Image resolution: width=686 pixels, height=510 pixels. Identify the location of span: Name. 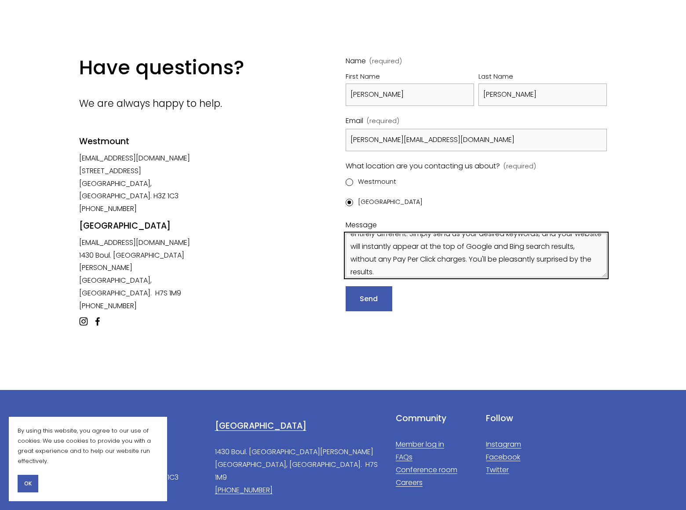
(356, 61).